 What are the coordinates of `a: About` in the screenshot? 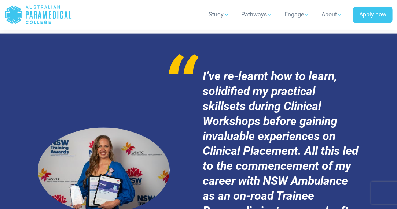 It's located at (332, 15).